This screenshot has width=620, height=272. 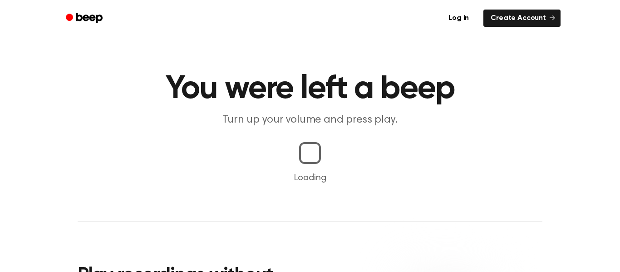 I want to click on a: Beep, so click(x=85, y=18).